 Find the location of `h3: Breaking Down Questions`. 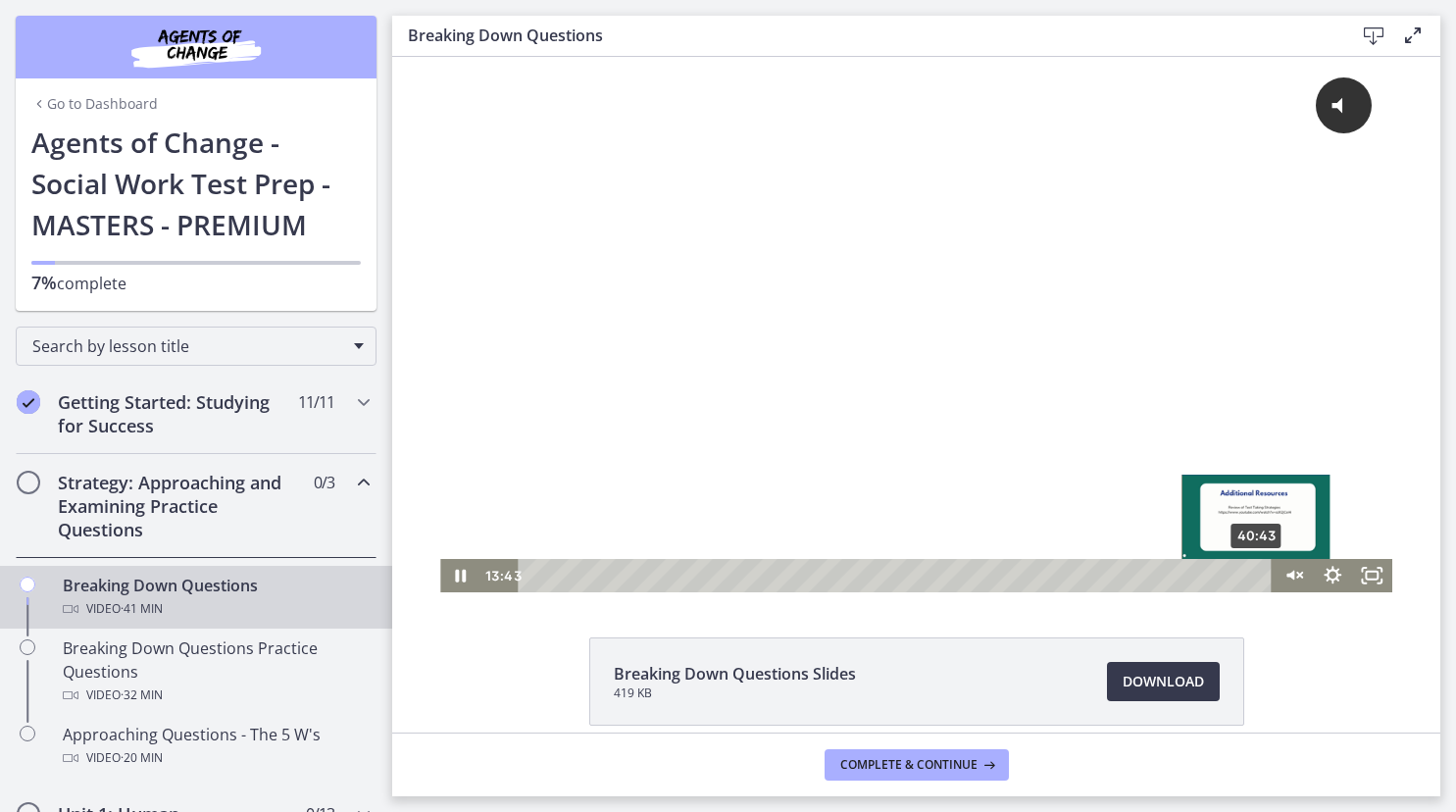

h3: Breaking Down Questions is located at coordinates (865, 35).